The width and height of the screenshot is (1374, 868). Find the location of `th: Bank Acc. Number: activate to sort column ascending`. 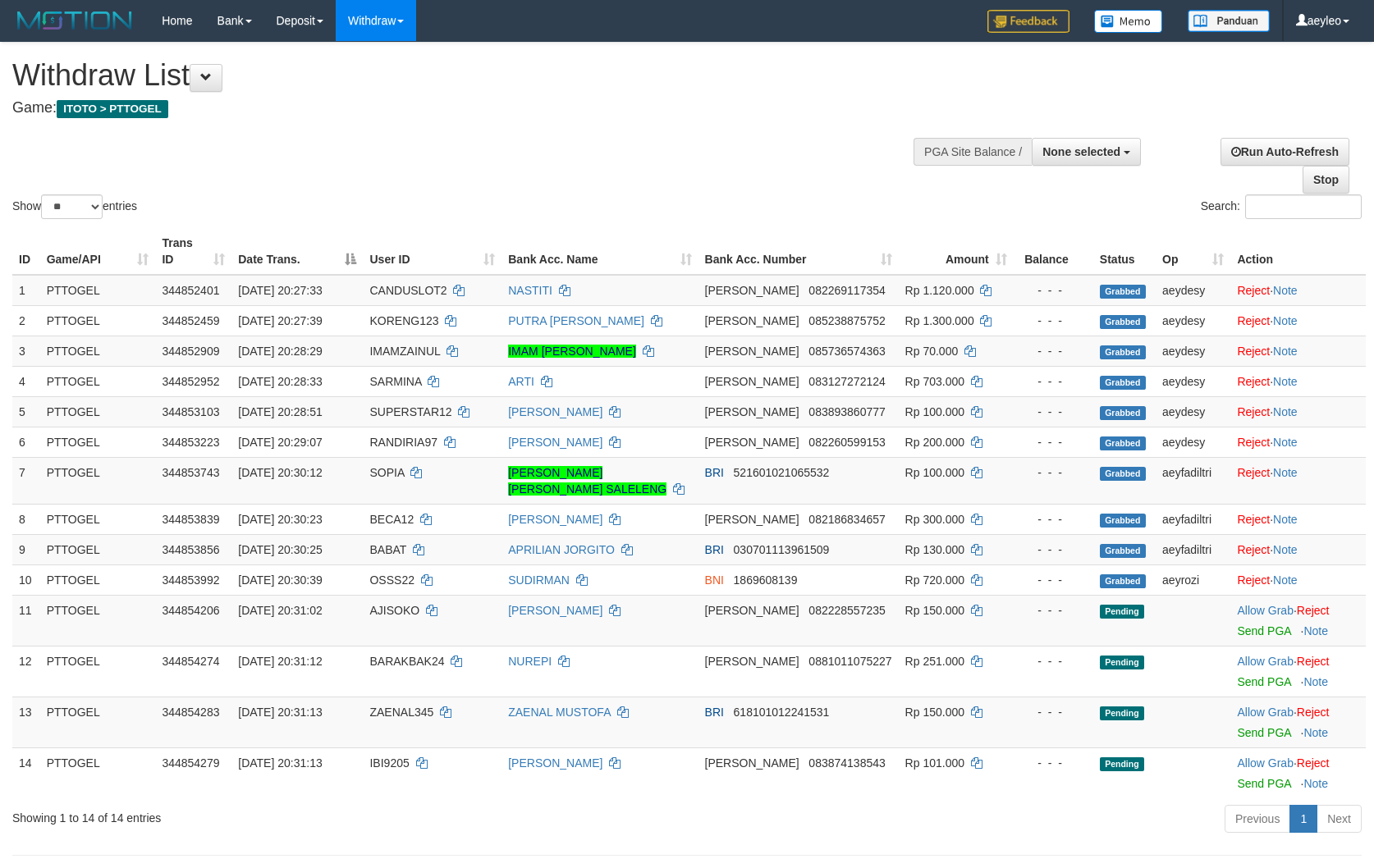

th: Bank Acc. Number: activate to sort column ascending is located at coordinates (799, 251).